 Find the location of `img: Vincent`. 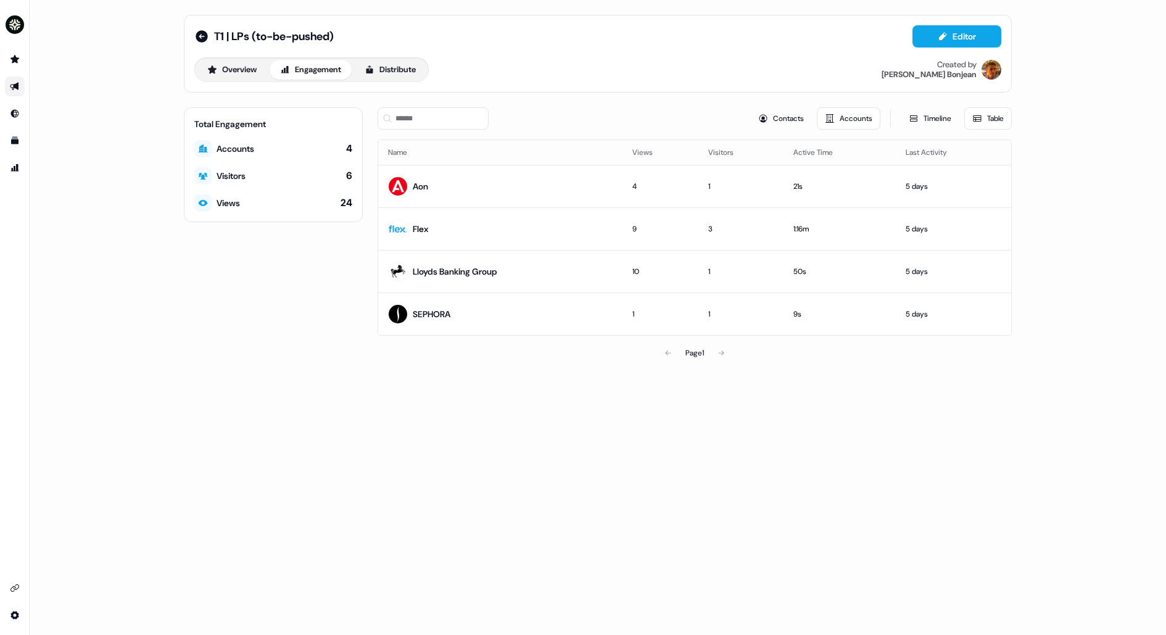

img: Vincent is located at coordinates (991, 70).